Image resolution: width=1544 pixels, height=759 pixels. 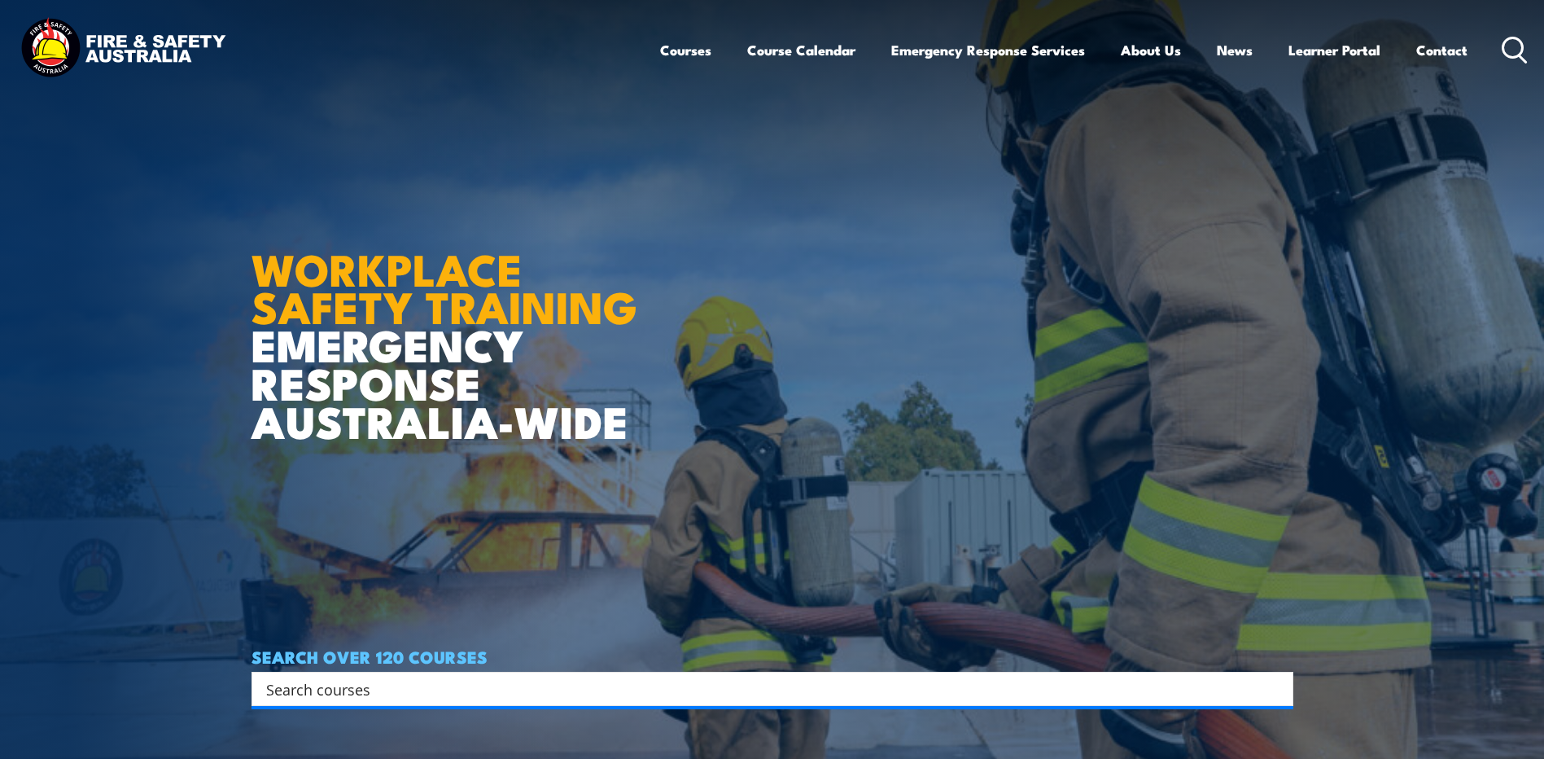 I want to click on a: Contact, so click(x=1442, y=50).